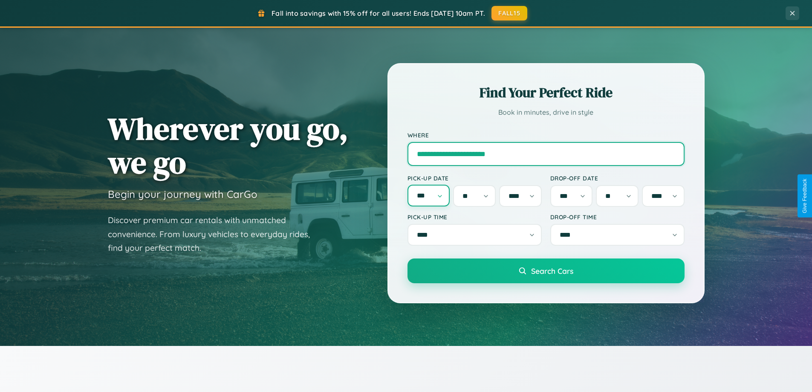  What do you see at coordinates (546, 112) in the screenshot?
I see `p: Book in minutes, drive in style` at bounding box center [546, 112].